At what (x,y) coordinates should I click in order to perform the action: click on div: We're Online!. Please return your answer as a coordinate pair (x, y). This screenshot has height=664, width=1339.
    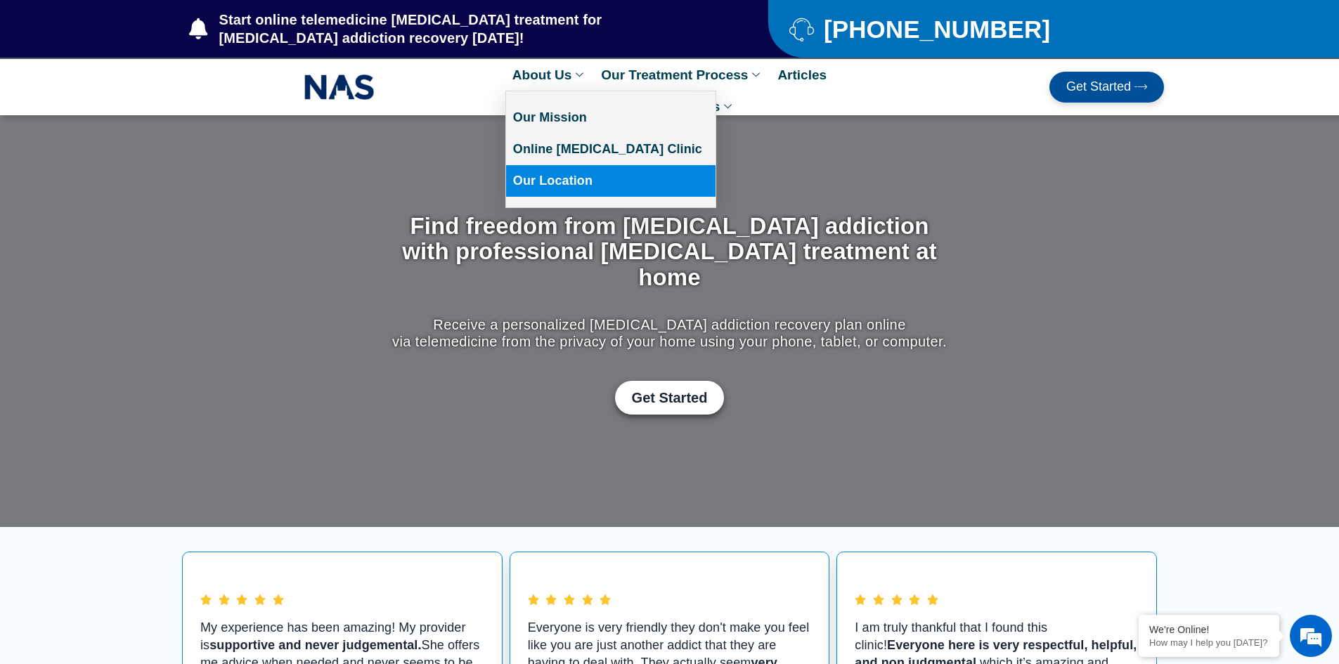
    Looking at the image, I should click on (1209, 630).